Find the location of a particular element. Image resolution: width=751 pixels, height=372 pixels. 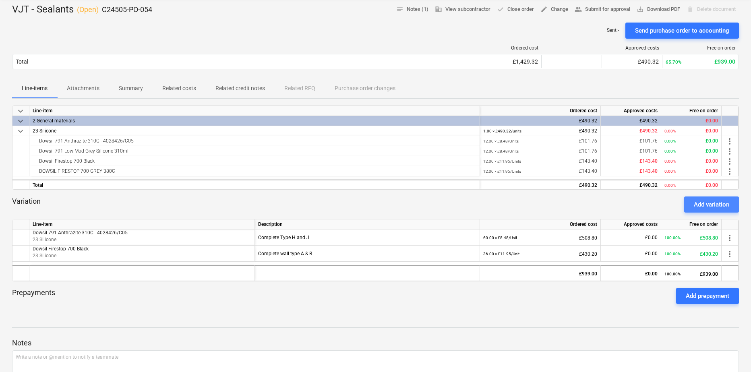

div: Ordered cost is located at coordinates (541, 111).